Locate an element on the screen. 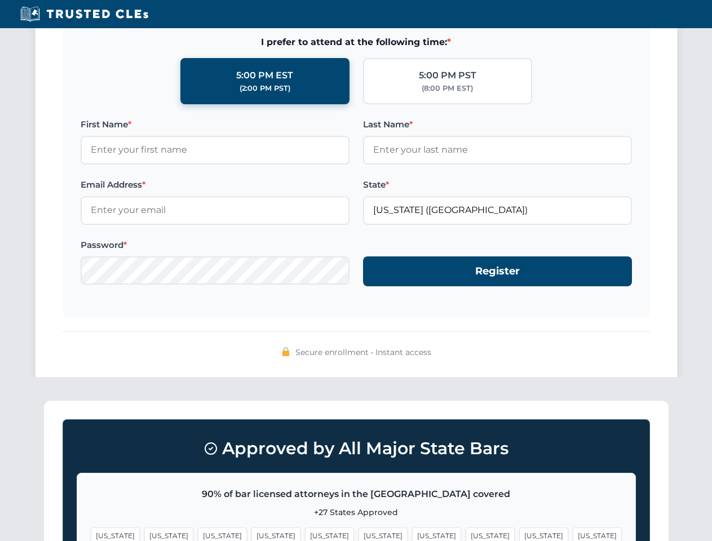 This screenshot has width=712, height=541. button: Register is located at coordinates (497, 271).